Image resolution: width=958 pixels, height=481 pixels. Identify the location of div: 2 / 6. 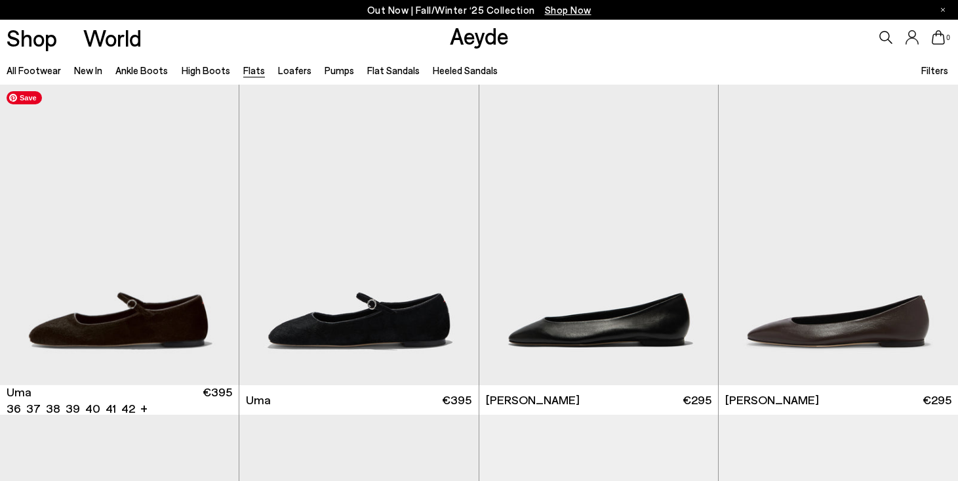
(358, 235).